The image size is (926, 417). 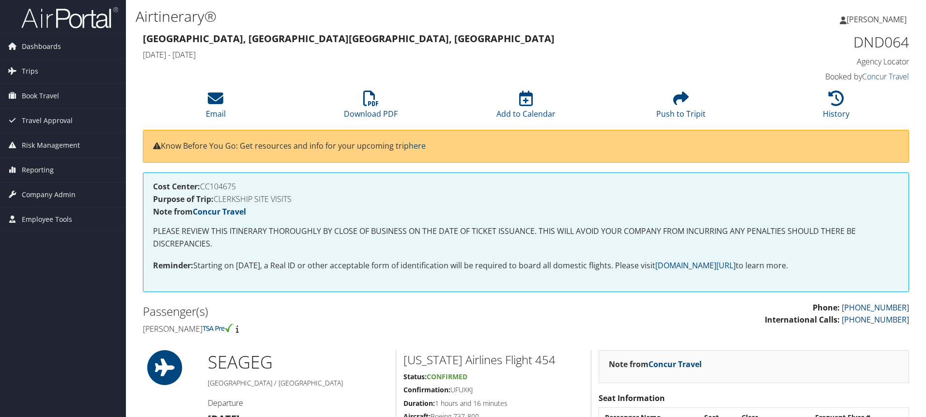 What do you see at coordinates (427, 389) in the screenshot?
I see `strong: Confirmation:` at bounding box center [427, 389].